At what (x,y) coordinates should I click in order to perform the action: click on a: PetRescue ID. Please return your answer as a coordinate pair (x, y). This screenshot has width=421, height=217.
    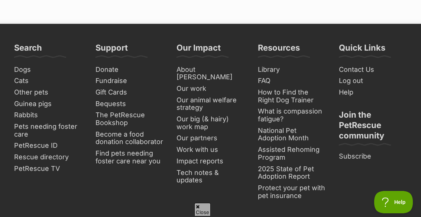
    Looking at the image, I should click on (48, 145).